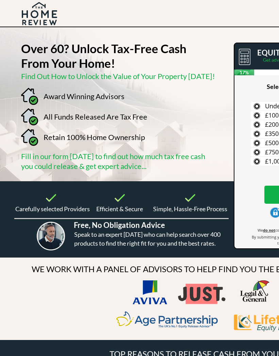 The image size is (279, 356). I want to click on span: Simple, Hassle-Free Process, so click(190, 209).